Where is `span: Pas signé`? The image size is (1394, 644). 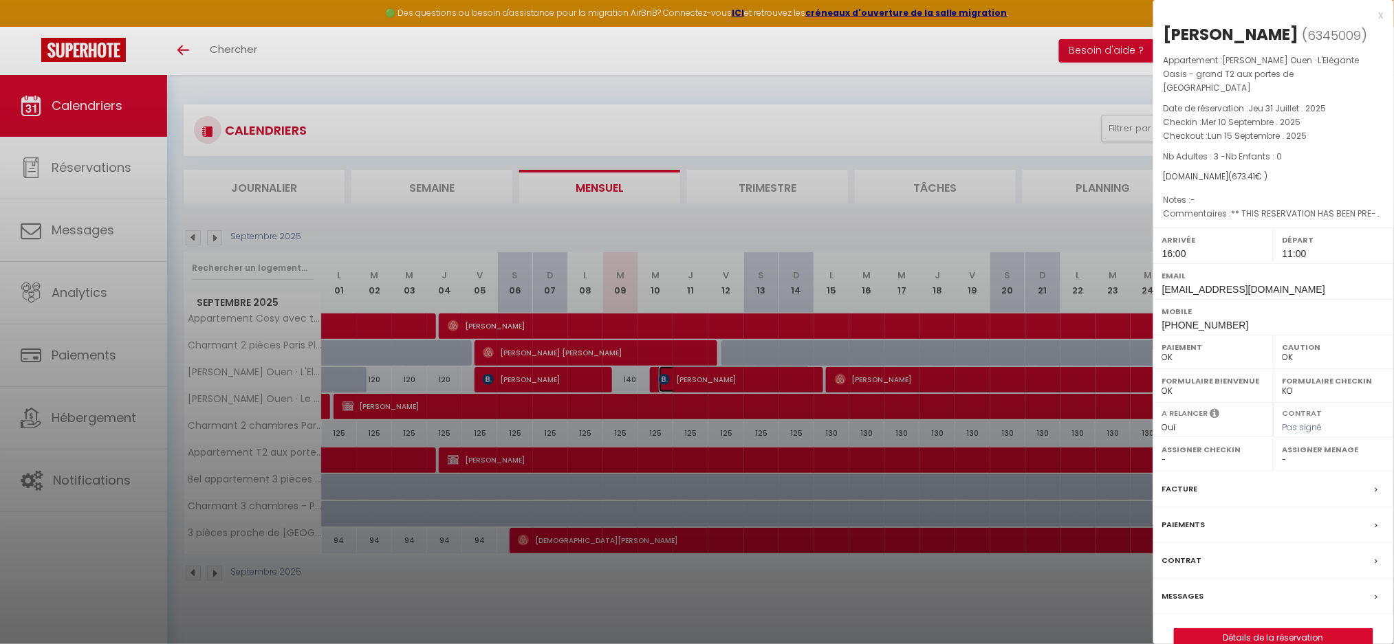 span: Pas signé is located at coordinates (1303, 427).